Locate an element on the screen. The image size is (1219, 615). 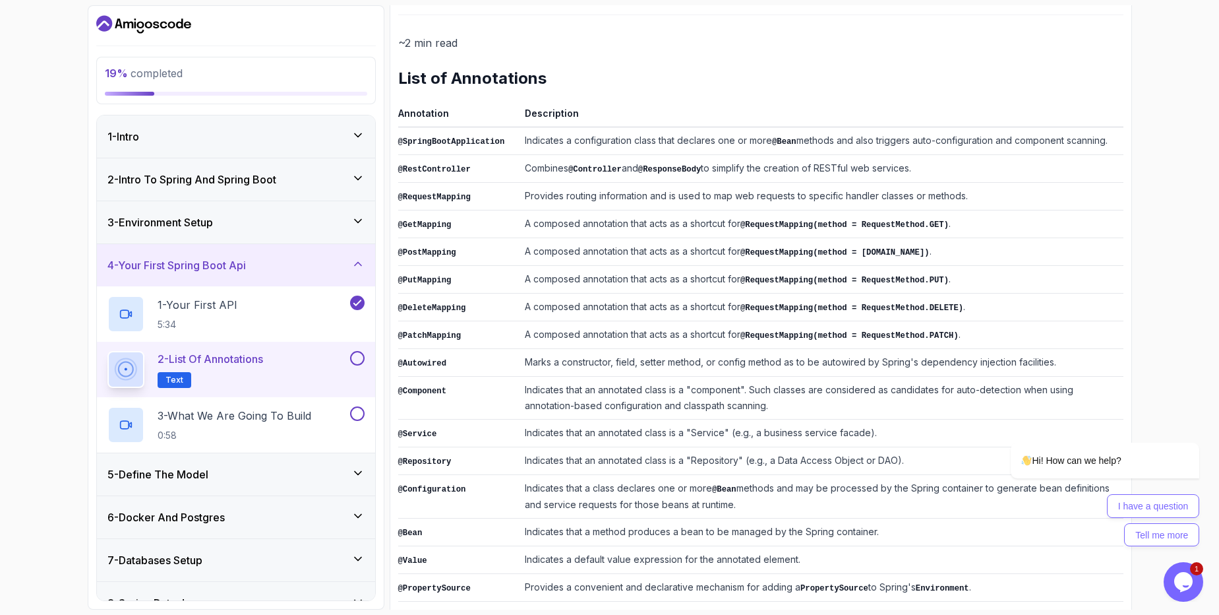
code: @ResponseBody is located at coordinates (670, 169).